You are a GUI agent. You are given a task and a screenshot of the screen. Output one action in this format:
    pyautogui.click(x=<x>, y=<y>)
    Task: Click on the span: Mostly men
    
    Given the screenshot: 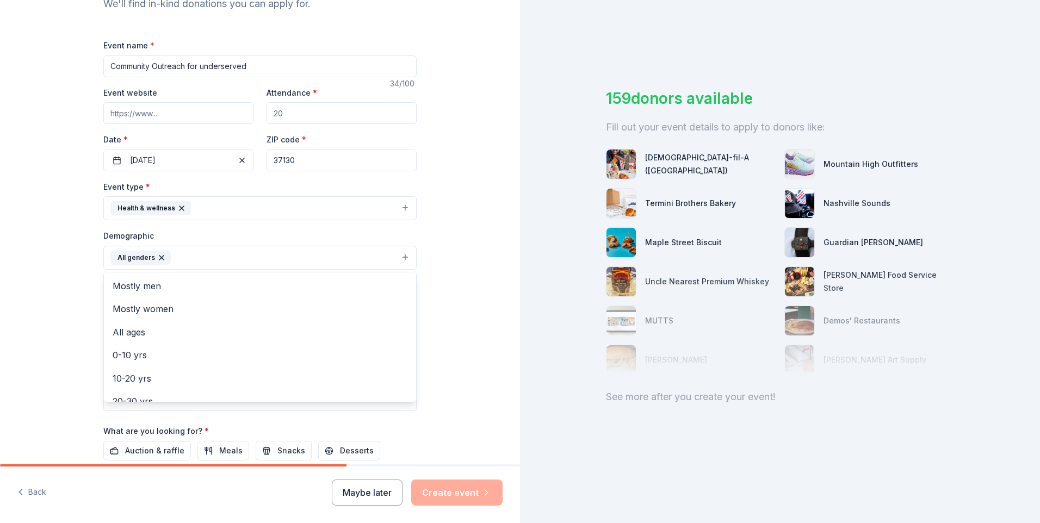 What is the action you would take?
    pyautogui.click(x=260, y=286)
    